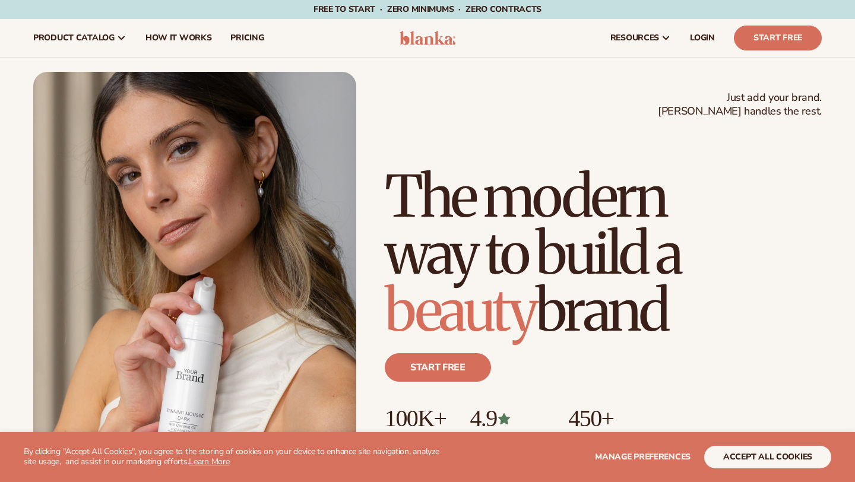  What do you see at coordinates (768, 457) in the screenshot?
I see `button: accept all cookies` at bounding box center [768, 457].